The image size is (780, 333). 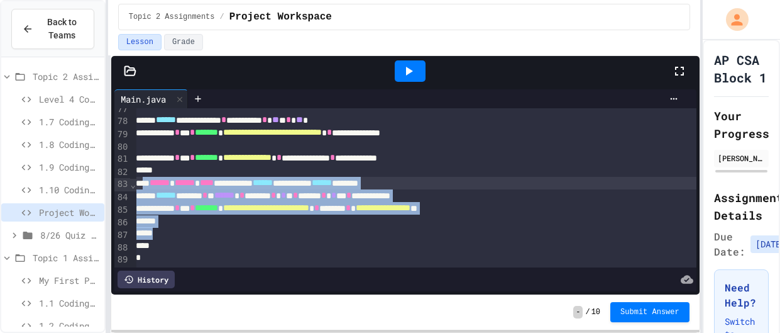 I want to click on div: 84, so click(x=122, y=197).